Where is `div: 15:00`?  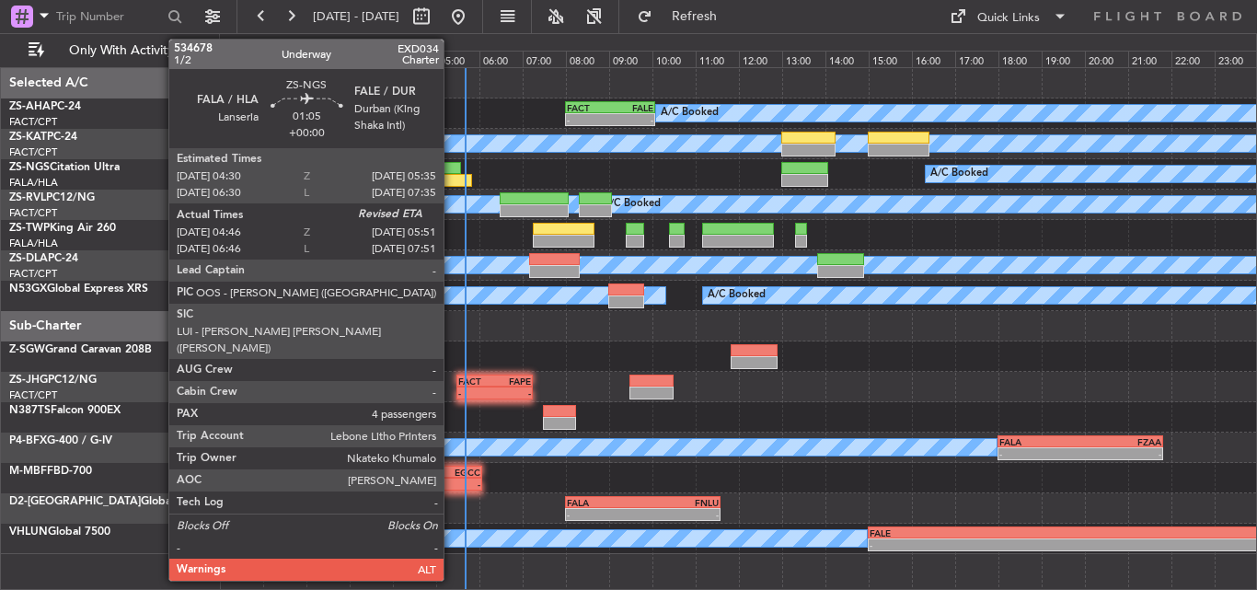
div: 15:00 is located at coordinates (890, 59).